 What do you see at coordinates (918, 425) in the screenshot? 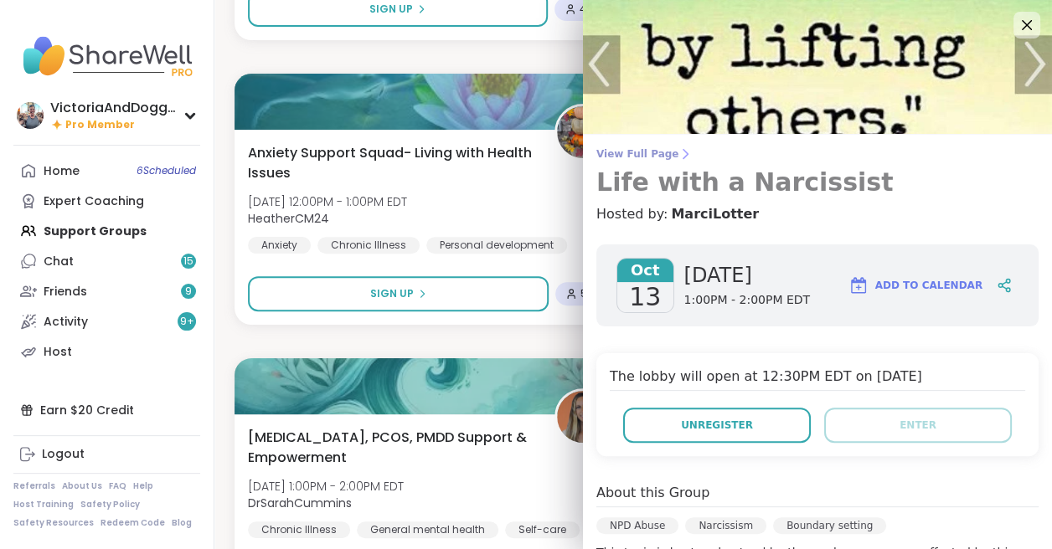
I see `button: Enter` at bounding box center [918, 425].